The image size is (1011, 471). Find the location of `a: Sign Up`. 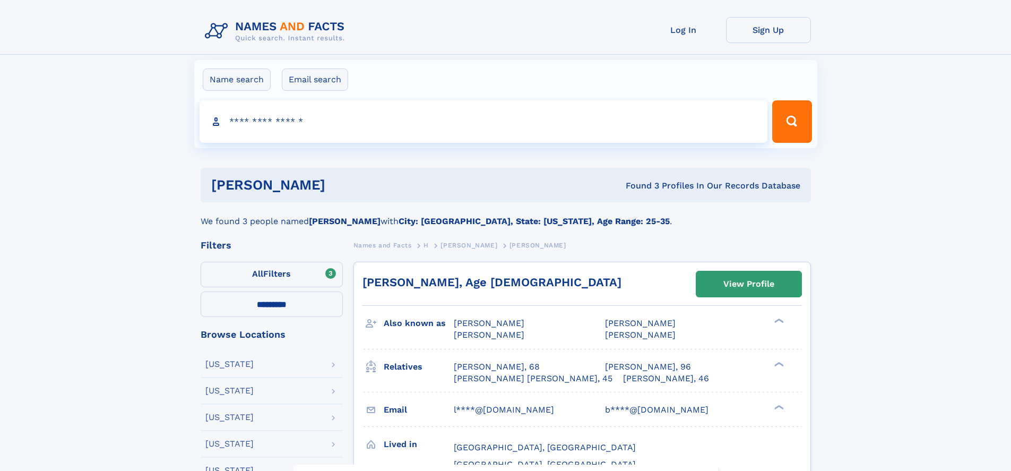

a: Sign Up is located at coordinates (769, 30).